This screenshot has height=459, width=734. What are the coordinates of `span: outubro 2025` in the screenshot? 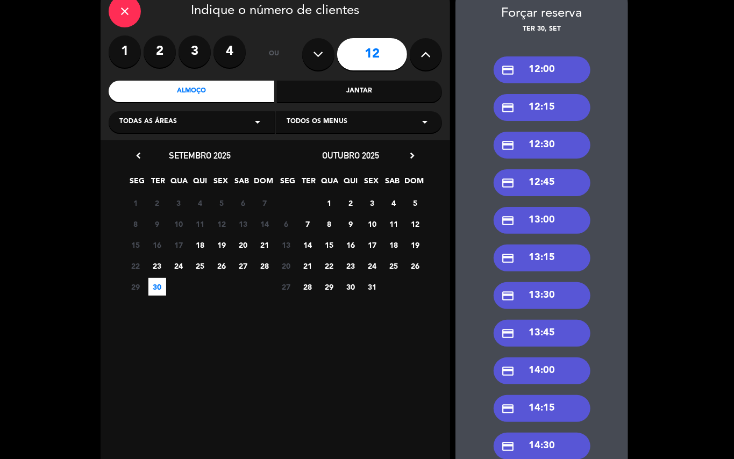 It's located at (350, 155).